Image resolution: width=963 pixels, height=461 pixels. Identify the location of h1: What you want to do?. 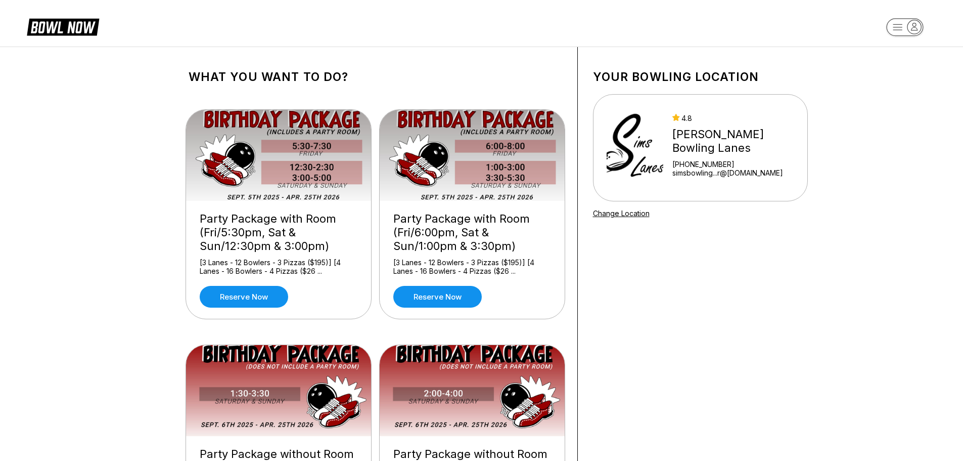
(375, 77).